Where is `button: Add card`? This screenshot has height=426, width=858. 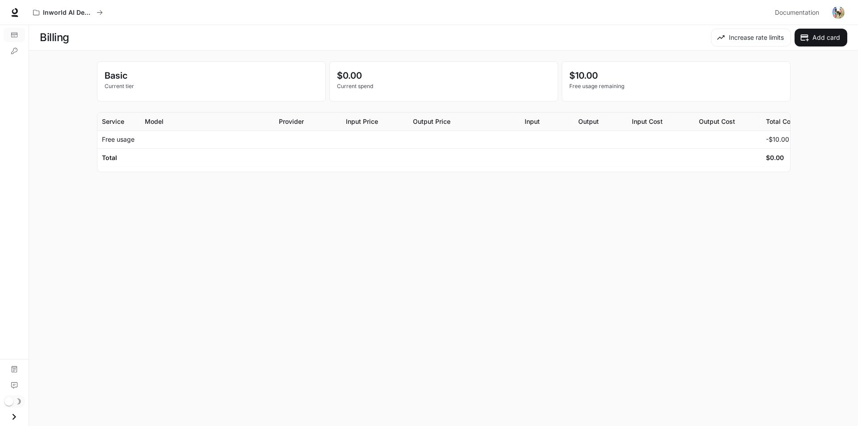
button: Add card is located at coordinates (821, 38).